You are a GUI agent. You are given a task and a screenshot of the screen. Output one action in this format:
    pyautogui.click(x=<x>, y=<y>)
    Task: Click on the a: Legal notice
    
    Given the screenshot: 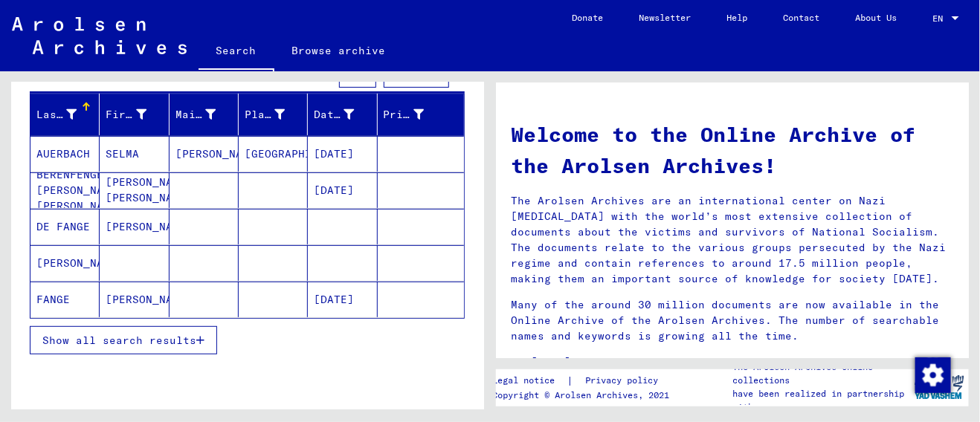 What is the action you would take?
    pyautogui.click(x=529, y=381)
    